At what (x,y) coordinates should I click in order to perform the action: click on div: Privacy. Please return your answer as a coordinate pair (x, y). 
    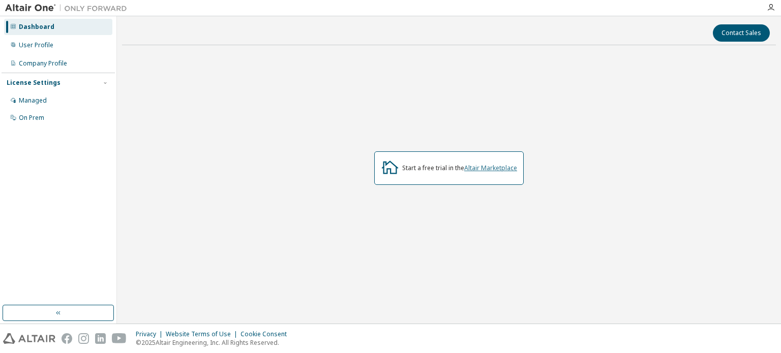
    Looking at the image, I should click on (150, 334).